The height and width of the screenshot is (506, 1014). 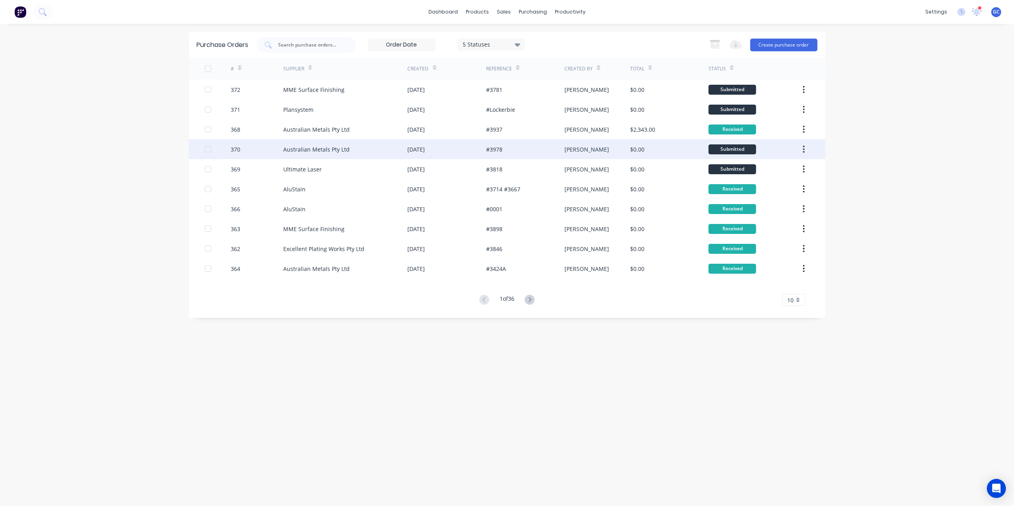 I want to click on div: #3714 #3667, so click(x=503, y=189).